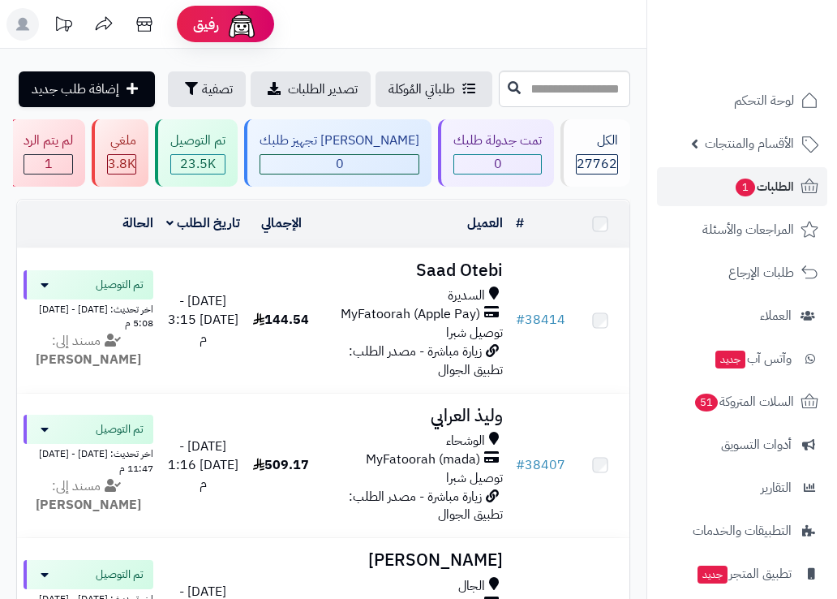 The height and width of the screenshot is (599, 837). What do you see at coordinates (87, 89) in the screenshot?
I see `a: إضافة طلب جديد` at bounding box center [87, 89].